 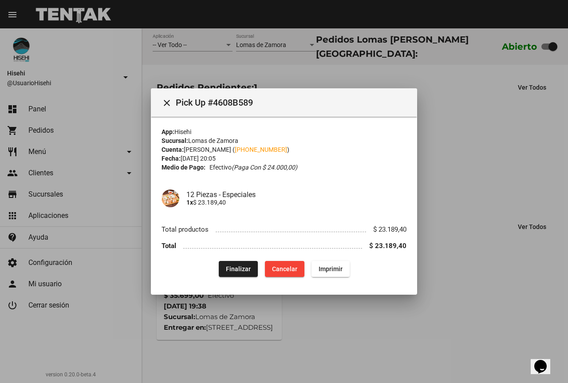 What do you see at coordinates (175, 141) in the screenshot?
I see `strong: Sucursal:` at bounding box center [175, 141].